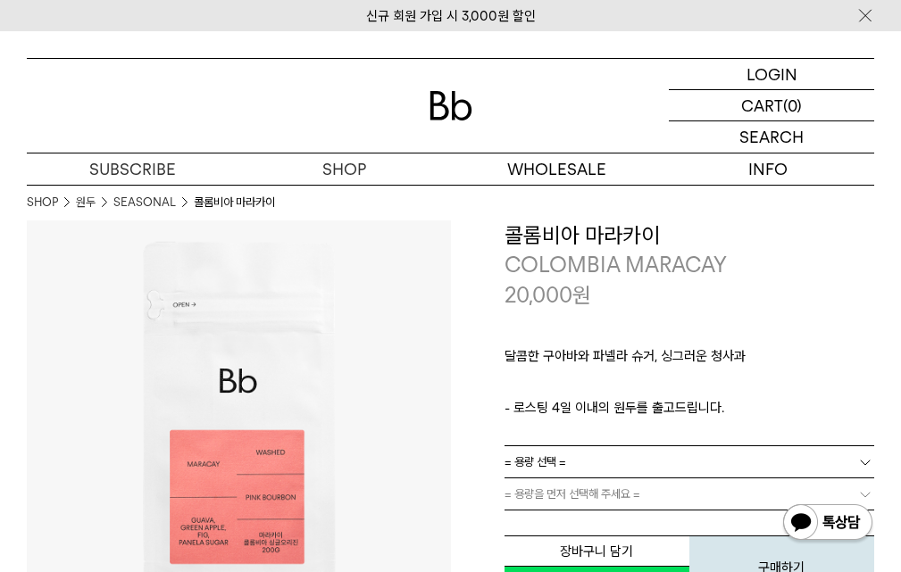  Describe the element at coordinates (771, 105) in the screenshot. I see `a: CART (0)` at that location.